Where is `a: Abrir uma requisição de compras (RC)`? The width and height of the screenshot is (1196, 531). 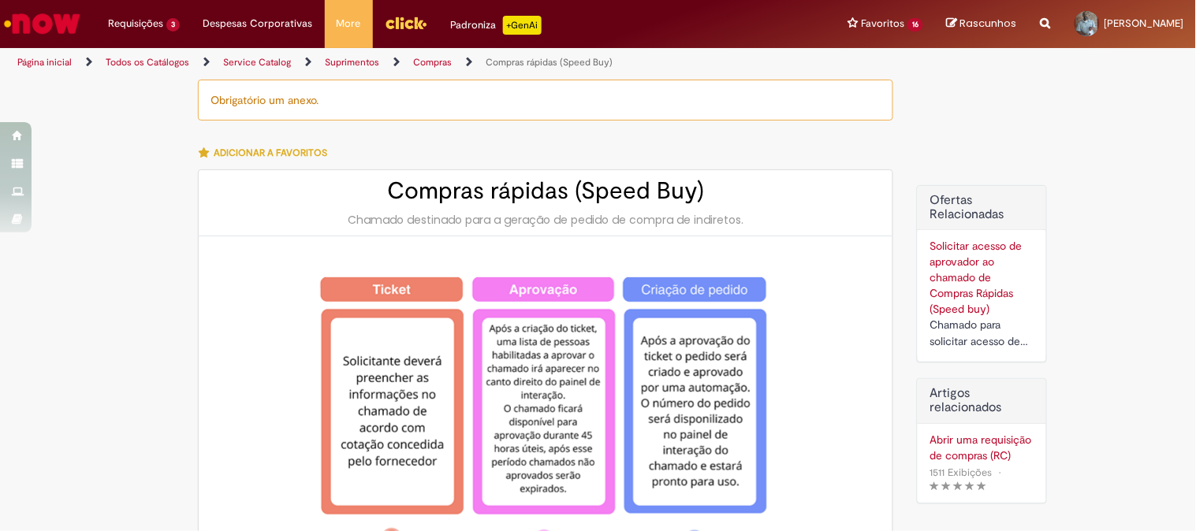
a: Abrir uma requisição de compras (RC) is located at coordinates (982, 448).